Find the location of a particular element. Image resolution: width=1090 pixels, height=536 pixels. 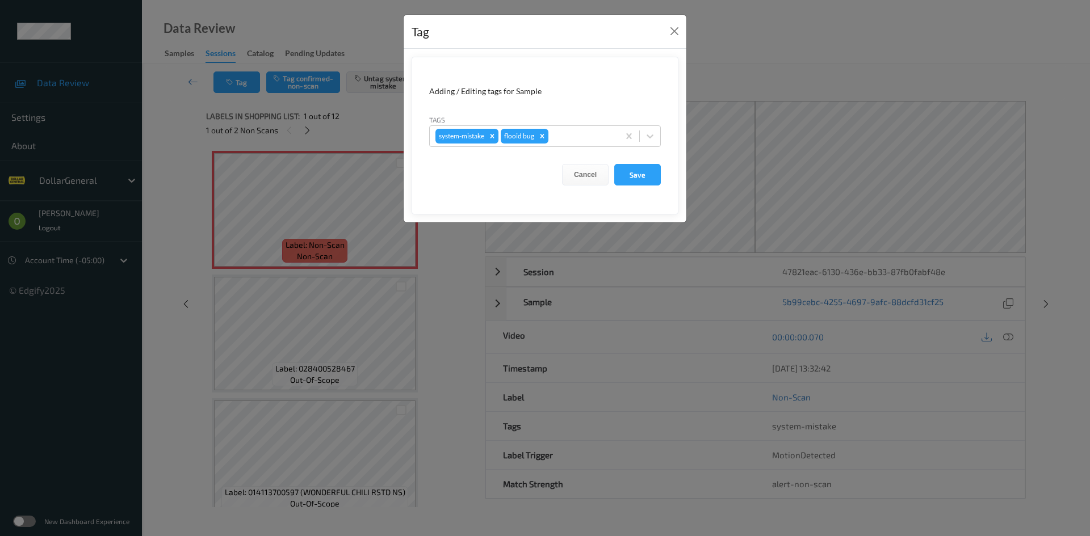

button: Cancel is located at coordinates (585, 175).